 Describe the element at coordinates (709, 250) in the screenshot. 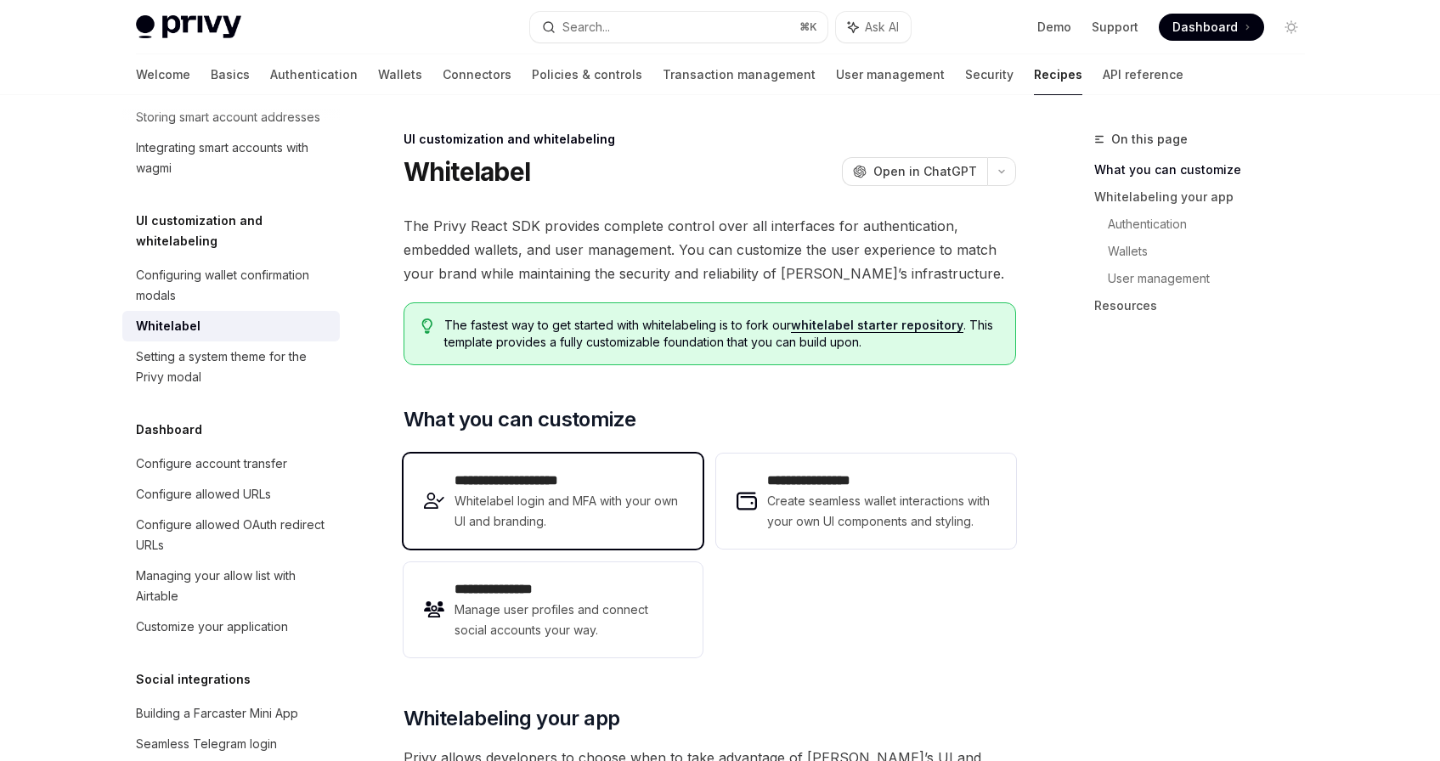

I see `span: The Privy React SDK provides complete control over all interfaces for authentication, embedded wa...` at that location.